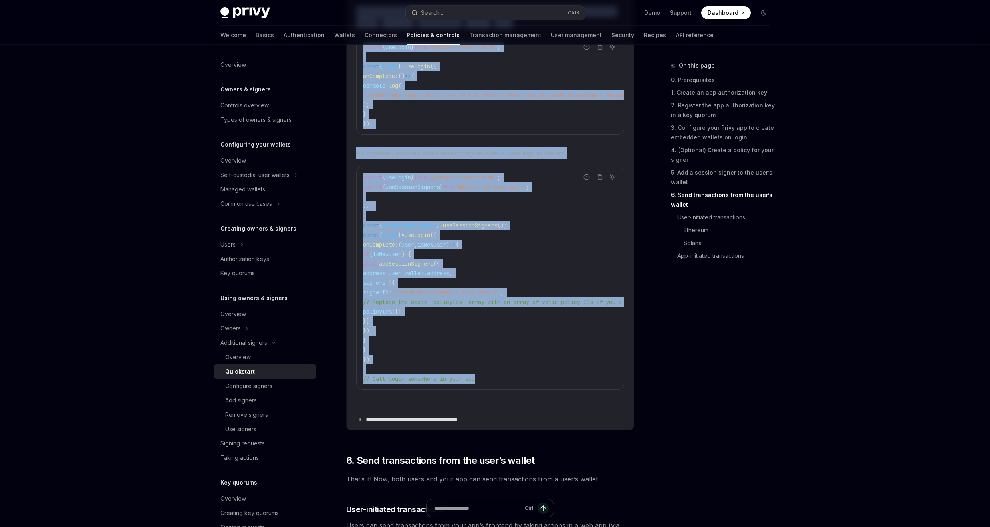 The height and width of the screenshot is (527, 990). I want to click on img: dark logo, so click(245, 13).